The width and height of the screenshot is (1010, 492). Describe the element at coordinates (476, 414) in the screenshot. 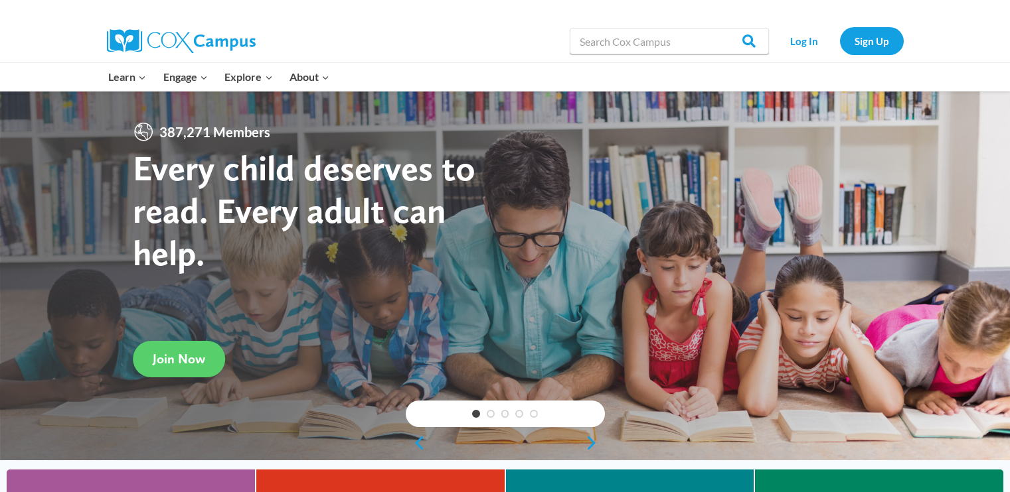

I see `a: 1` at that location.